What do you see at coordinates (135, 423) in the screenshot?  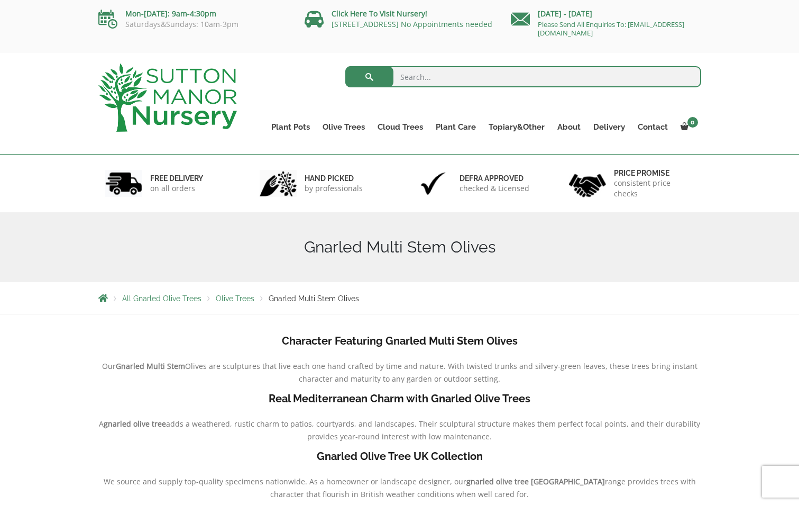 I see `b: gnarled olive tree` at bounding box center [135, 423].